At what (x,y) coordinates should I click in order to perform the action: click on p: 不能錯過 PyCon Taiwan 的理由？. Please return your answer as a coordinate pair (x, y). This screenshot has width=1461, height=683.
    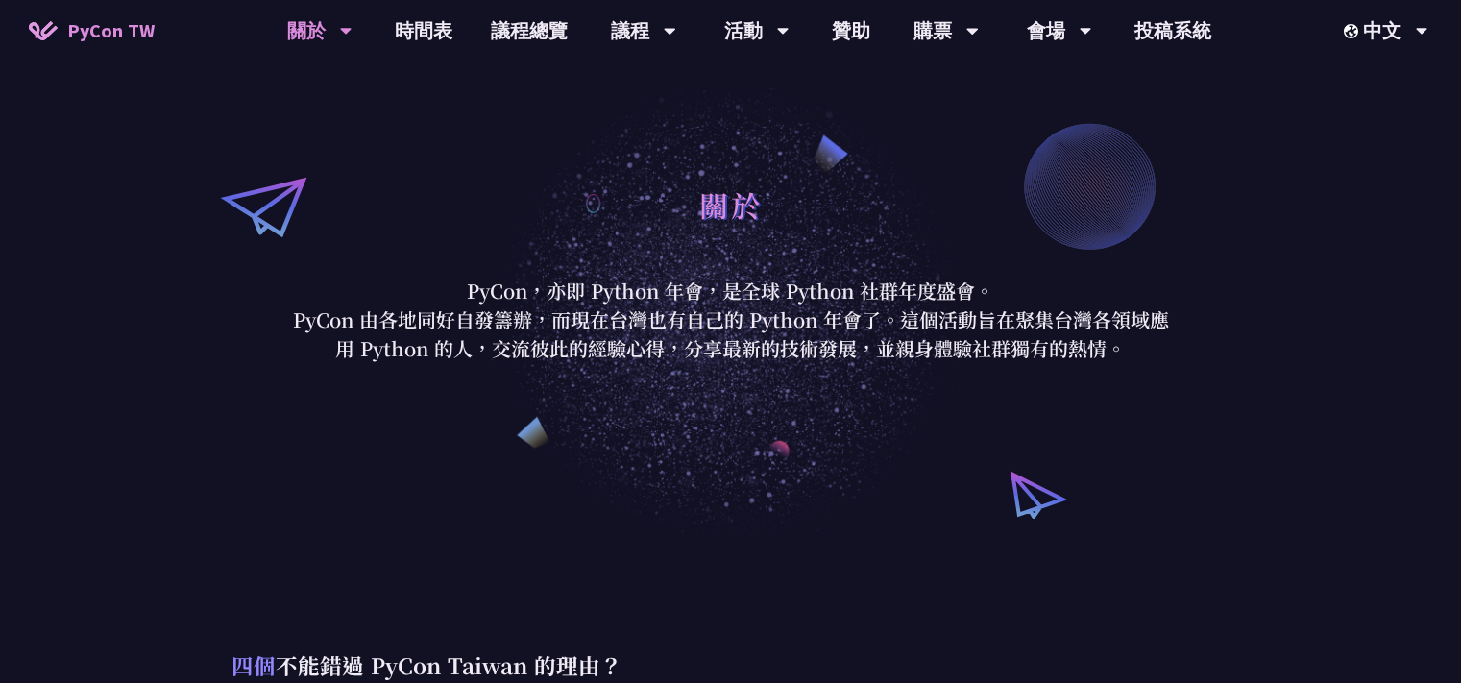
    Looking at the image, I should click on (731, 665).